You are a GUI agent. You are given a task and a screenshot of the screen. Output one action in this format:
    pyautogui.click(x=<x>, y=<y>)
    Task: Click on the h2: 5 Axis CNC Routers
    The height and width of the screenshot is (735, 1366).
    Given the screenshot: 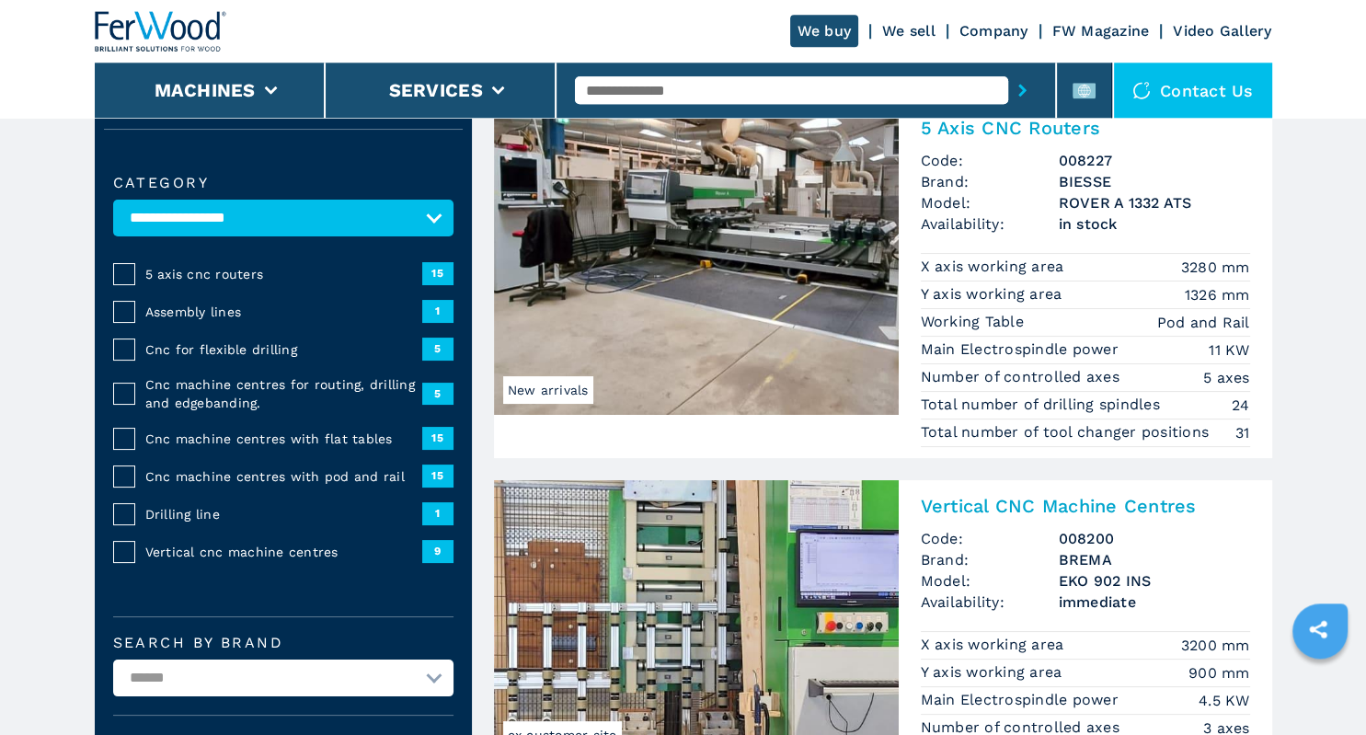 What is the action you would take?
    pyautogui.click(x=1086, y=128)
    